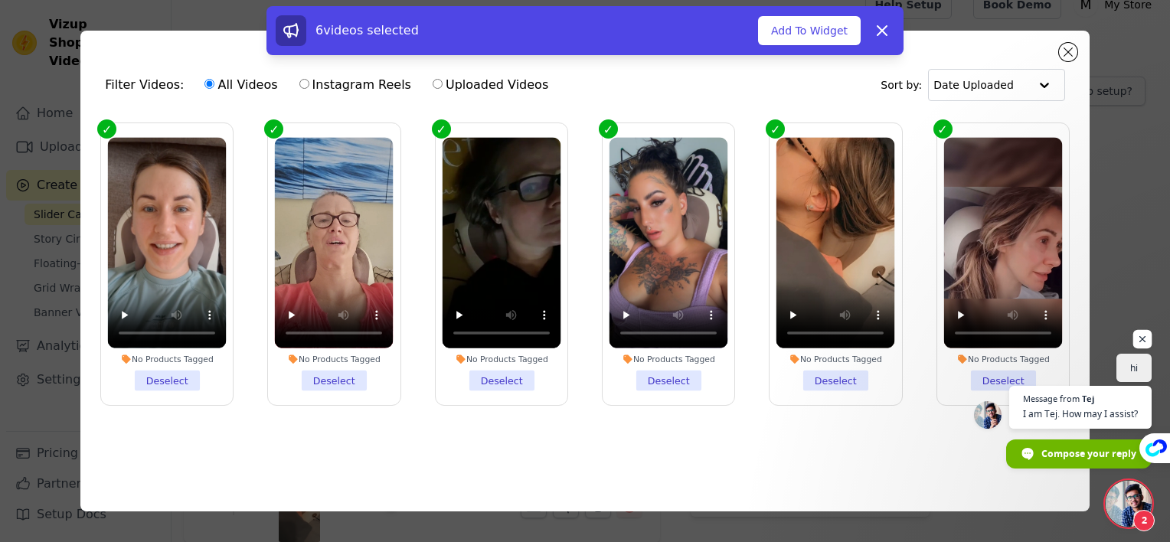  I want to click on span: Tej, so click(1088, 398).